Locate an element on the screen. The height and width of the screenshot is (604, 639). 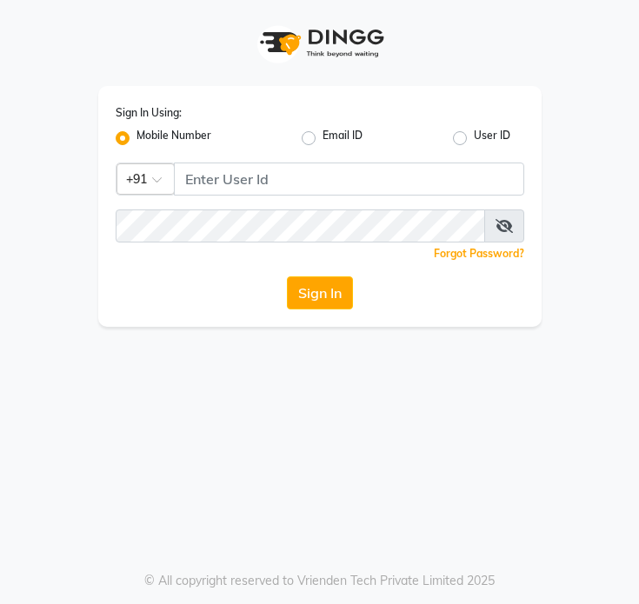
label: User ID is located at coordinates (492, 138).